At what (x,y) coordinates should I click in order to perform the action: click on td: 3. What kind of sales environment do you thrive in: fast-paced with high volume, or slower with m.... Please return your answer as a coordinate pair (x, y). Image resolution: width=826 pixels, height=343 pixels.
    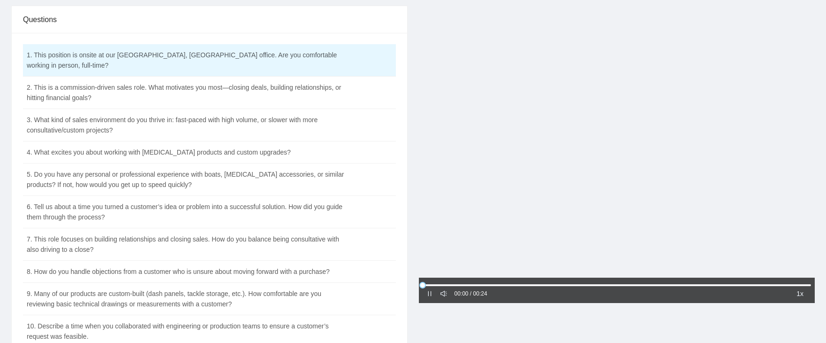
    Looking at the image, I should click on (186, 125).